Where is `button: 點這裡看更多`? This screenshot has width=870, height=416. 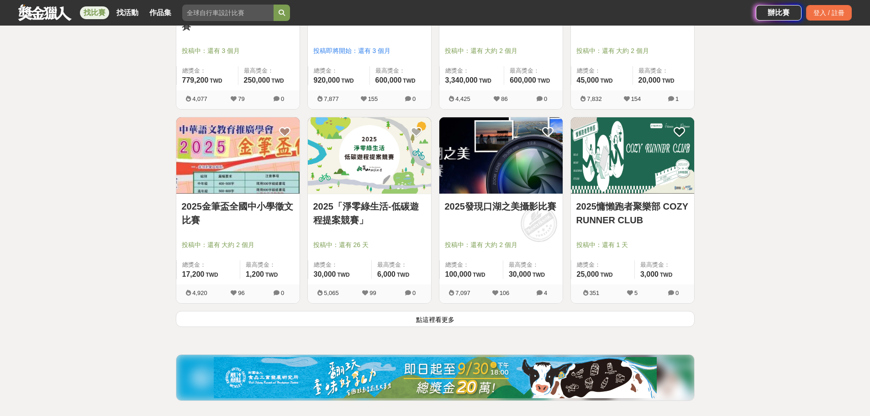 button: 點這裡看更多 is located at coordinates (435, 319).